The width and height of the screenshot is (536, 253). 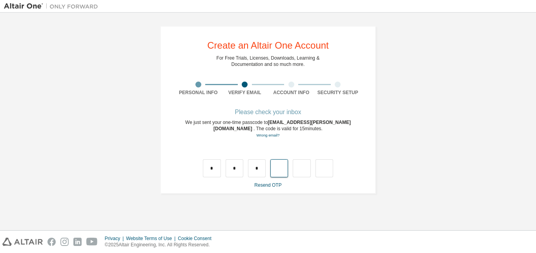 What do you see at coordinates (92, 242) in the screenshot?
I see `img: youtube.svg` at bounding box center [92, 242].